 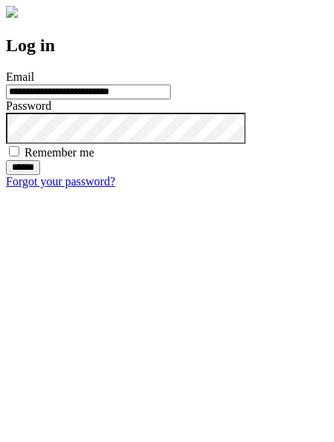 What do you see at coordinates (167, 45) in the screenshot?
I see `h2: Log in` at bounding box center [167, 45].